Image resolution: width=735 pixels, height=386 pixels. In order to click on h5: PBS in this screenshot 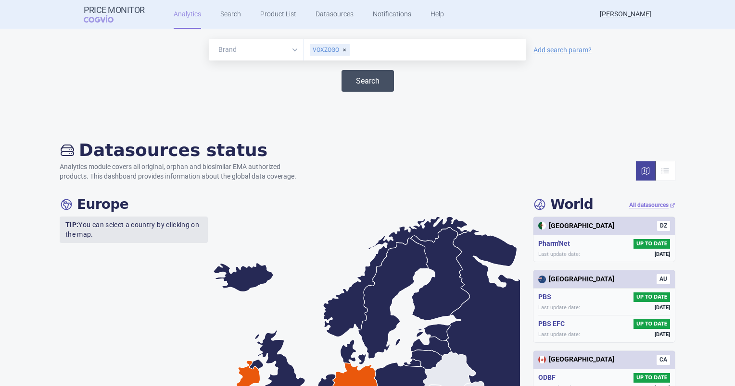, I will do `click(546, 298)`.